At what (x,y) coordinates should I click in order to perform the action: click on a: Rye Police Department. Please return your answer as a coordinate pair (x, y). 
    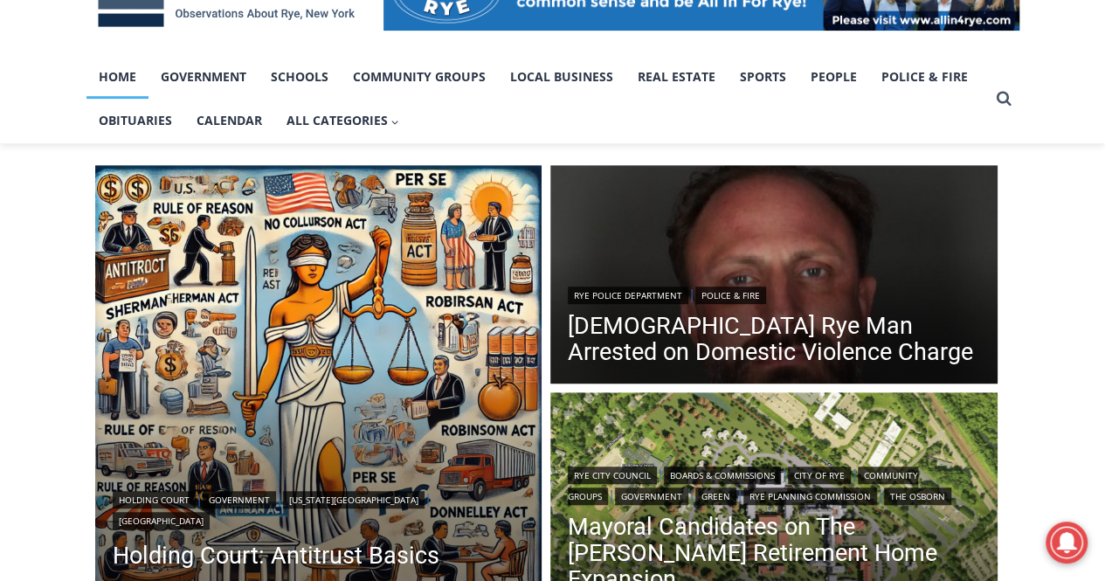
    Looking at the image, I should click on (628, 295).